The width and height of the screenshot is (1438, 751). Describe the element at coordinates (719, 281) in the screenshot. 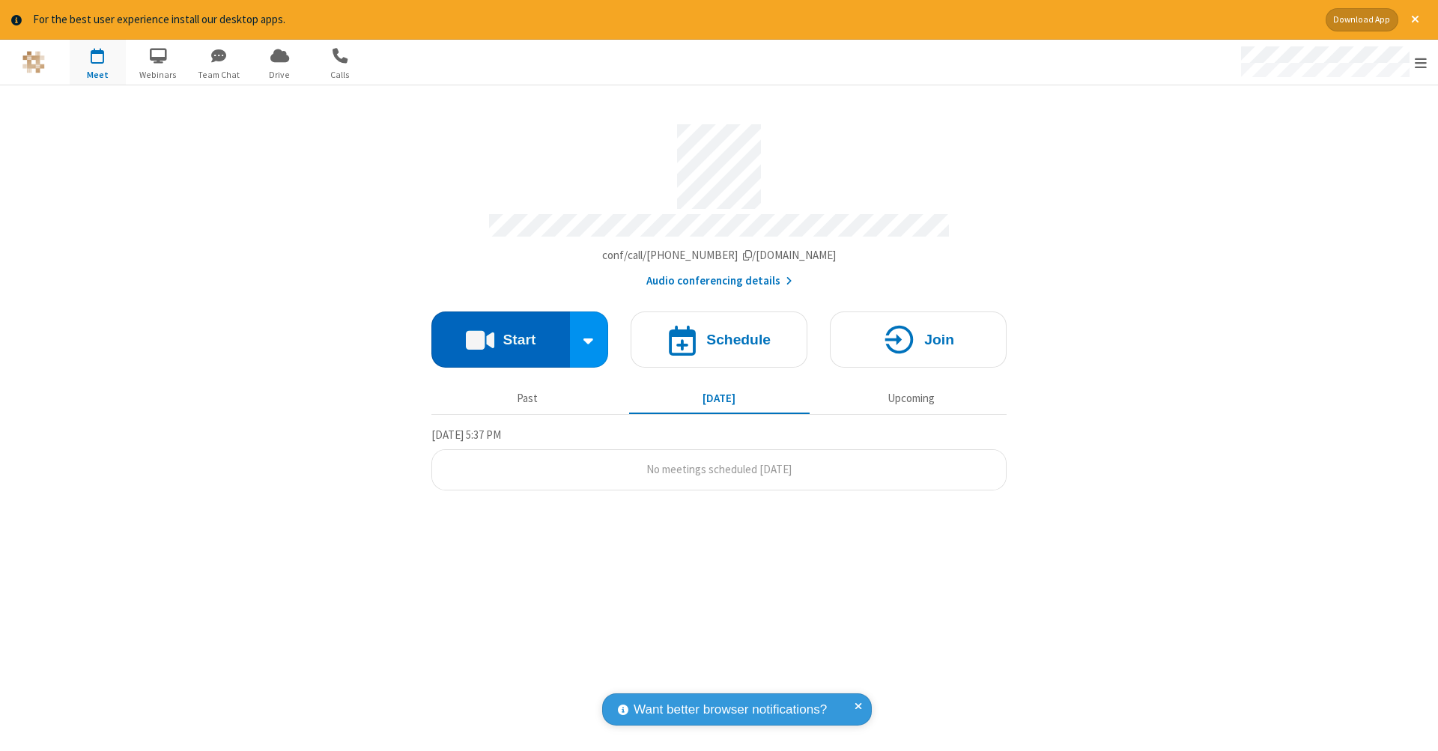

I see `button: Audio conferencing details` at that location.